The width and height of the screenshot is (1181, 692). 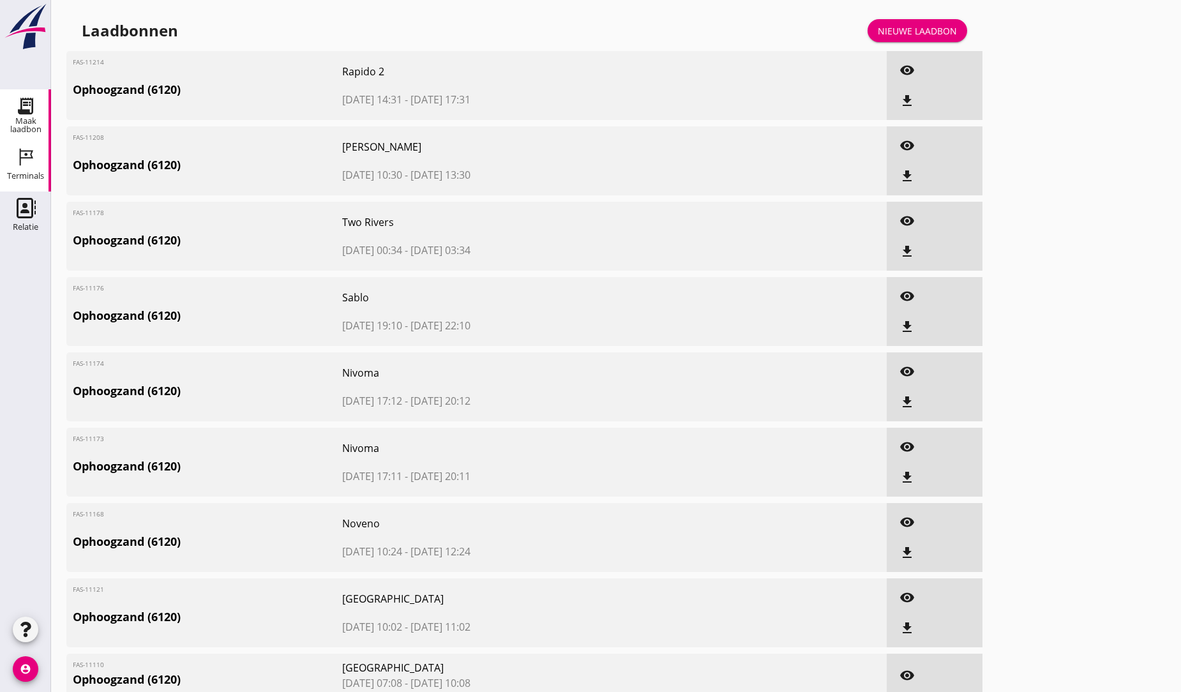 I want to click on span: FAS-11176, so click(x=91, y=288).